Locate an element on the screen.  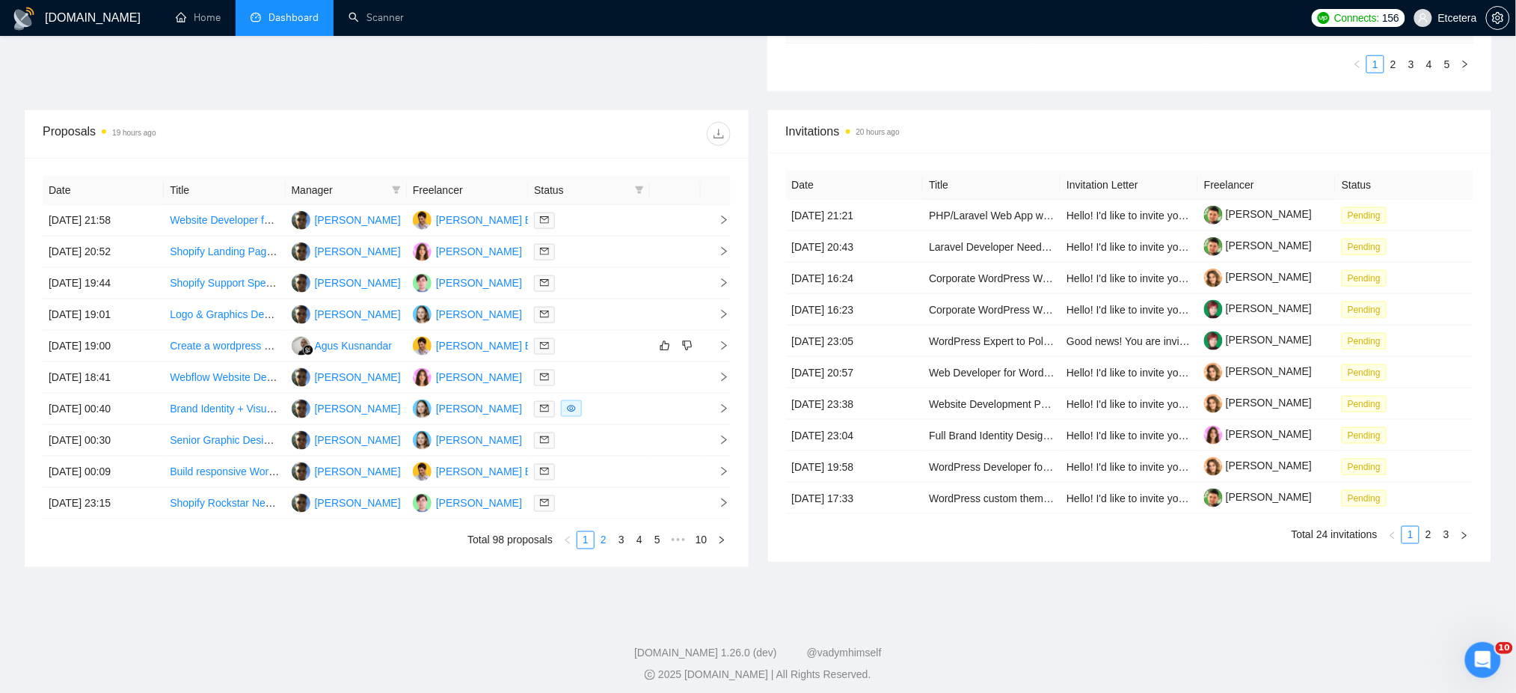
img: c1Yz1V5vTkFBIK6lnZKICux94CK7NJh7mMOvUEmt1RGeaFBAi1QHuau63OPw6vGT8z is located at coordinates (1213, 340).